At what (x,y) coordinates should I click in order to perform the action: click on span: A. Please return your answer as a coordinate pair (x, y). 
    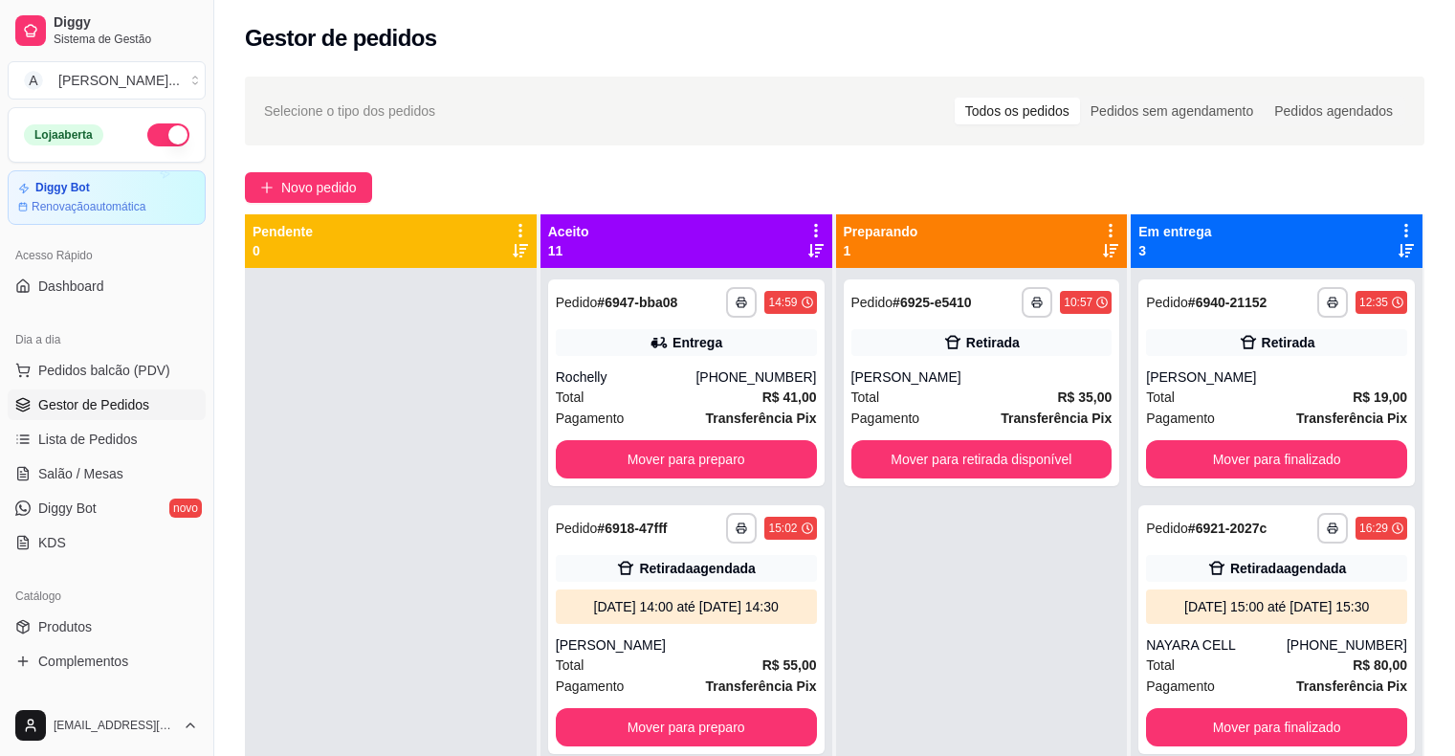
    Looking at the image, I should click on (33, 80).